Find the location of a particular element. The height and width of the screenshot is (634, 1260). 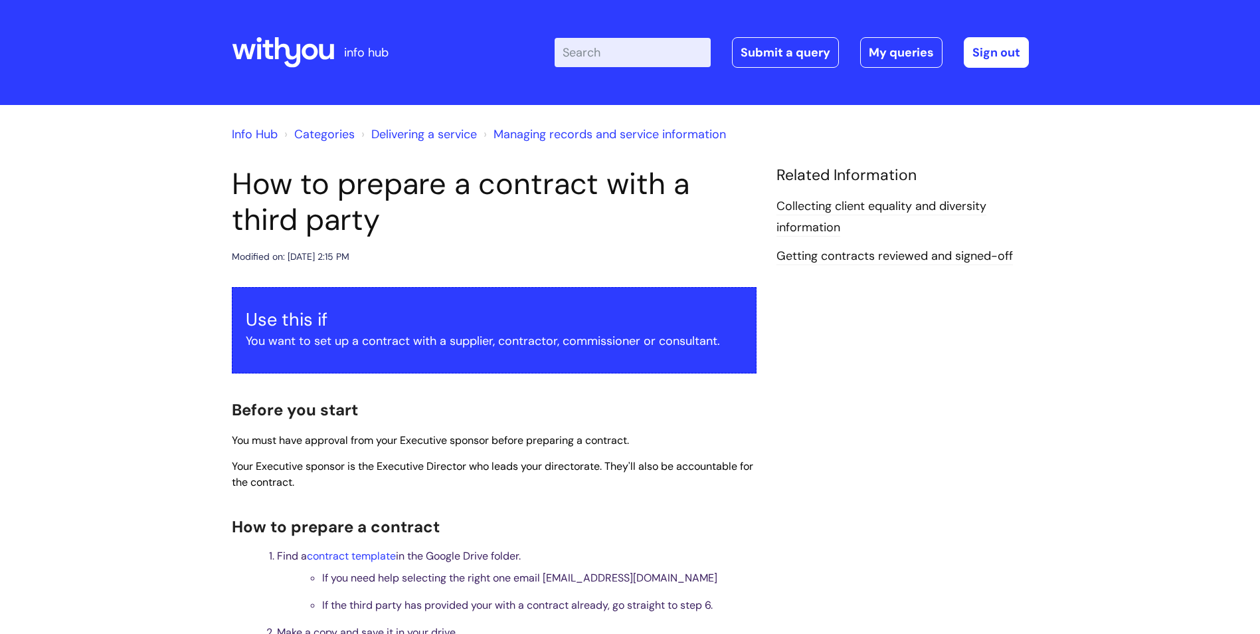

a: Delivering a service is located at coordinates (424, 134).